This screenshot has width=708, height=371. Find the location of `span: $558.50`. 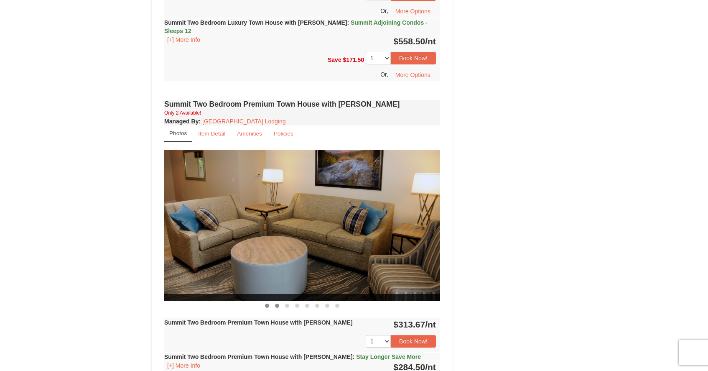

span: $558.50 is located at coordinates (409, 41).